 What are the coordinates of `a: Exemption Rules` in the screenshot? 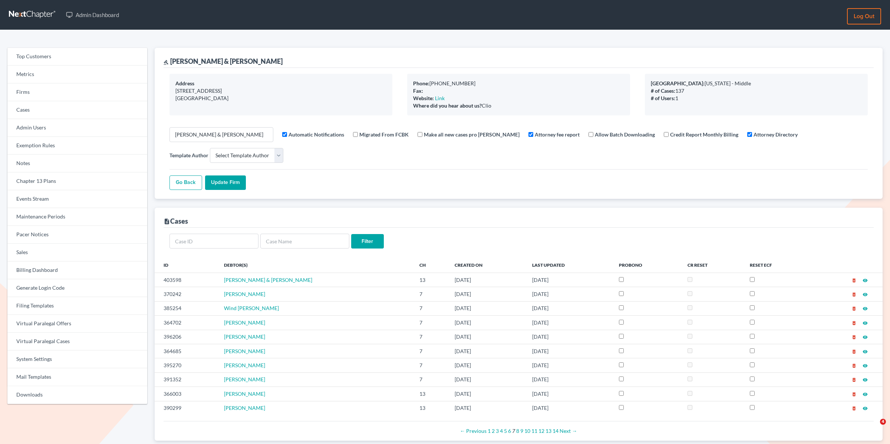 It's located at (77, 146).